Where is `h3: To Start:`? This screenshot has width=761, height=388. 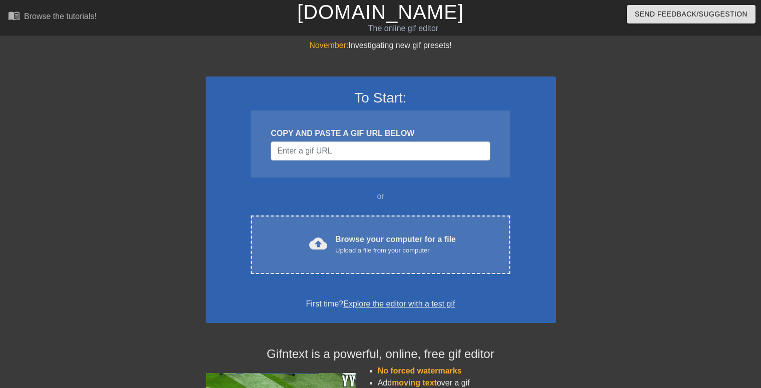
h3: To Start: is located at coordinates (381, 98).